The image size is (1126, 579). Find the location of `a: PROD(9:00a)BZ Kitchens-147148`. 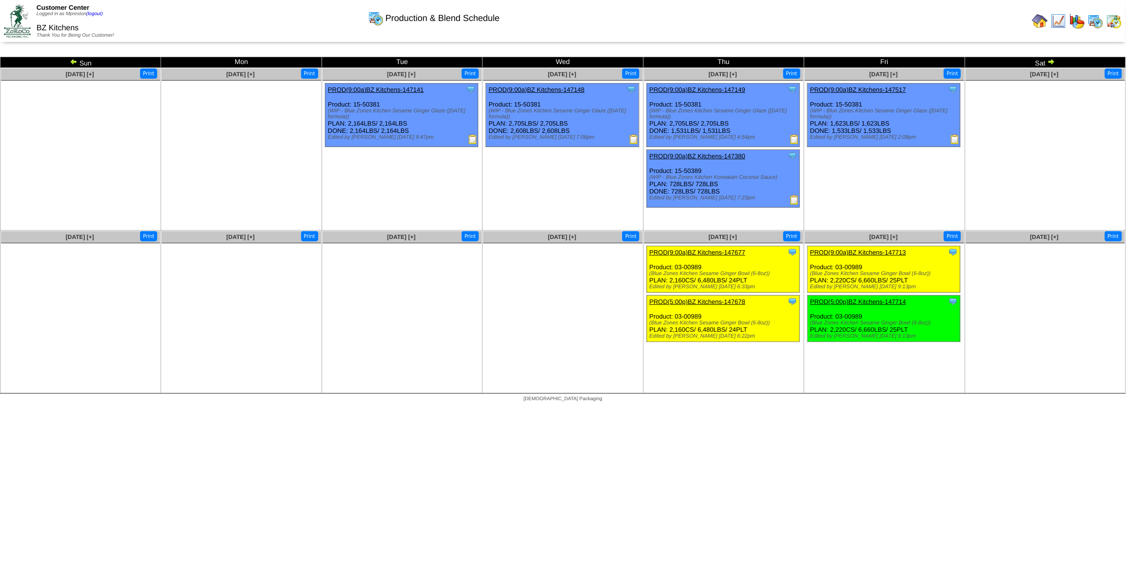

a: PROD(9:00a)BZ Kitchens-147148 is located at coordinates (537, 89).